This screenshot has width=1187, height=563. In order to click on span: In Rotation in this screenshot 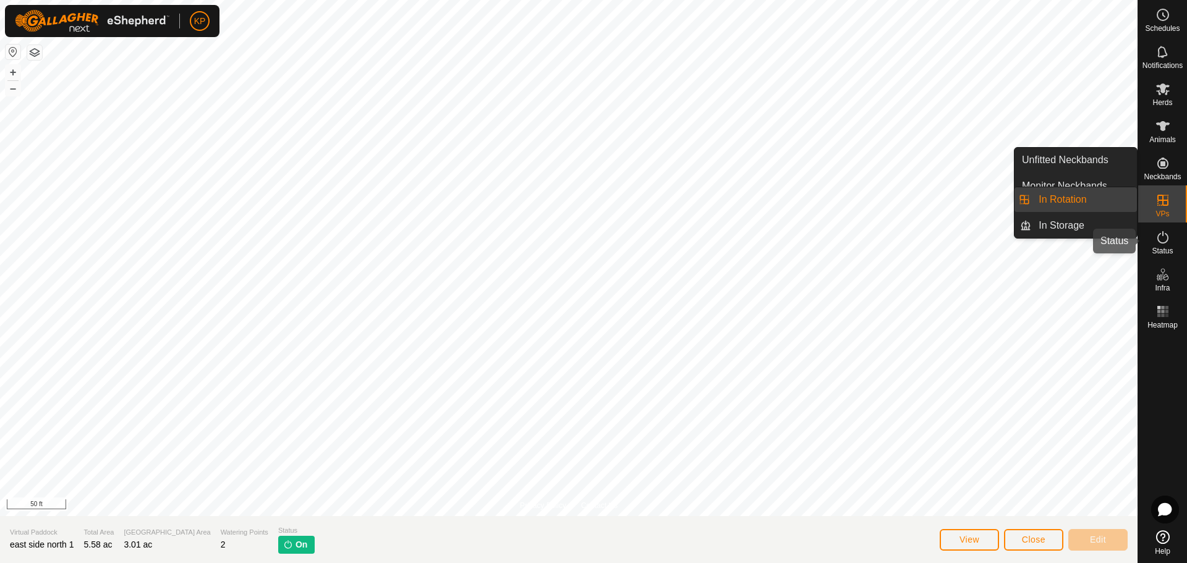, I will do `click(1062, 200)`.